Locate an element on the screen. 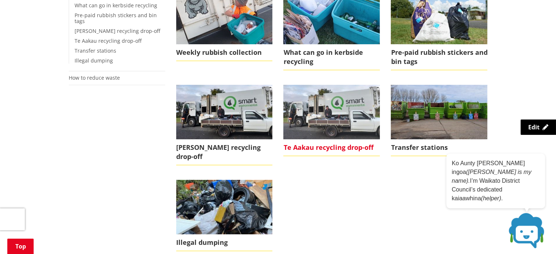 The height and width of the screenshot is (254, 556). a: What can go in kerbside recycling is located at coordinates (116, 5).